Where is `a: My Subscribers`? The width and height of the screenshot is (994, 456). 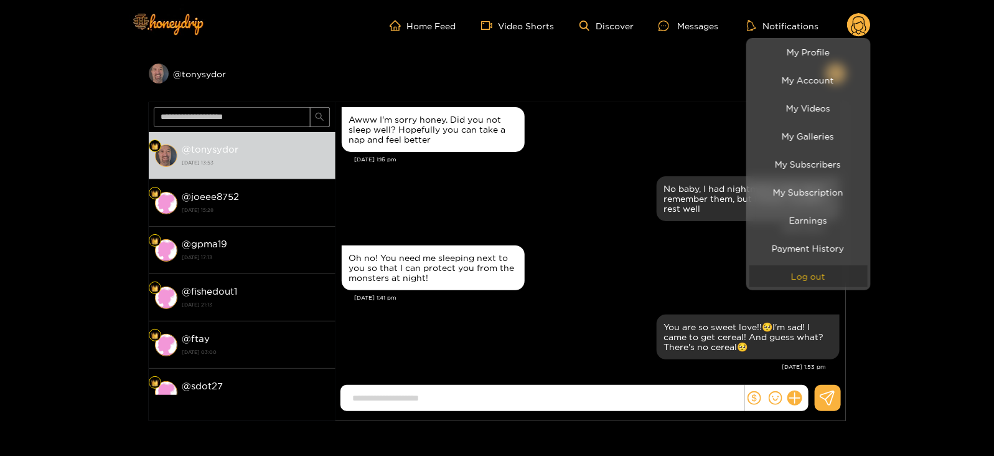
a: My Subscribers is located at coordinates (809, 164).